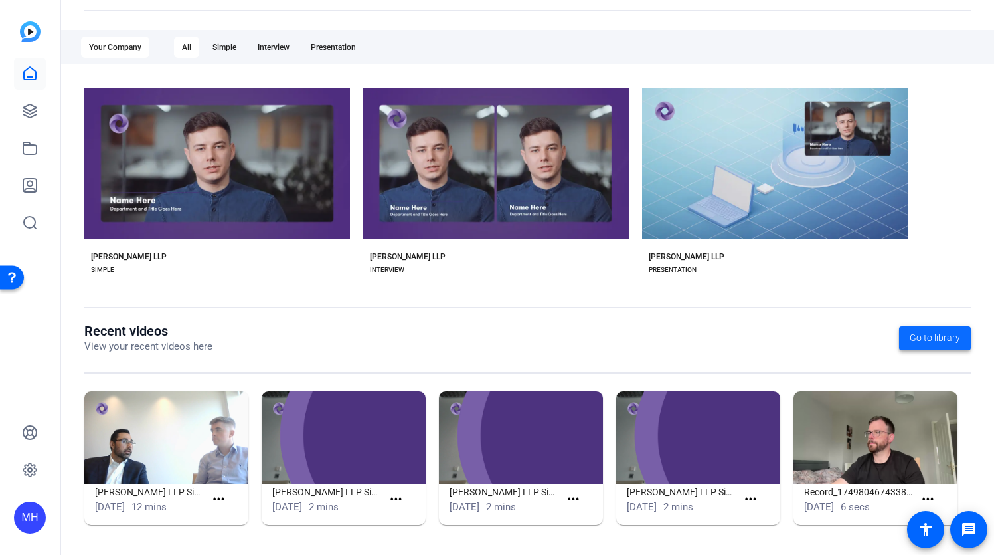  What do you see at coordinates (102, 270) in the screenshot?
I see `div: SIMPLE` at bounding box center [102, 270].